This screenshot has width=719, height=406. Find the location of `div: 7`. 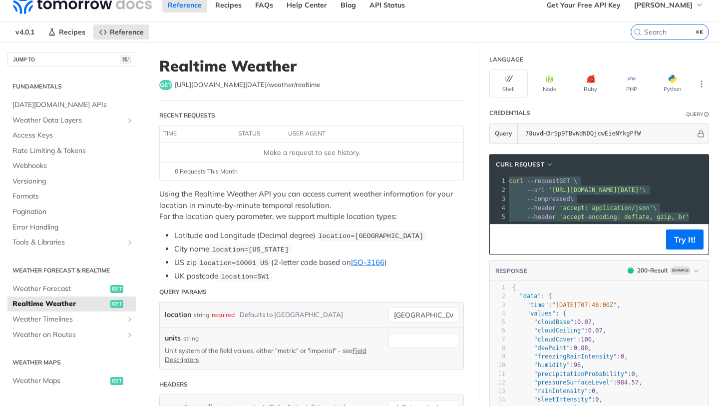

div: 7 is located at coordinates (498, 339).